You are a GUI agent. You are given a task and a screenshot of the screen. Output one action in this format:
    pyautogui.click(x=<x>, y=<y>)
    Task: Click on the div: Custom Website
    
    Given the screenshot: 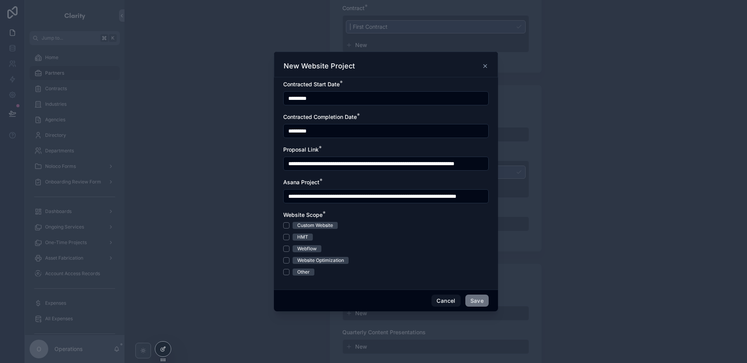 What is the action you would take?
    pyautogui.click(x=315, y=226)
    